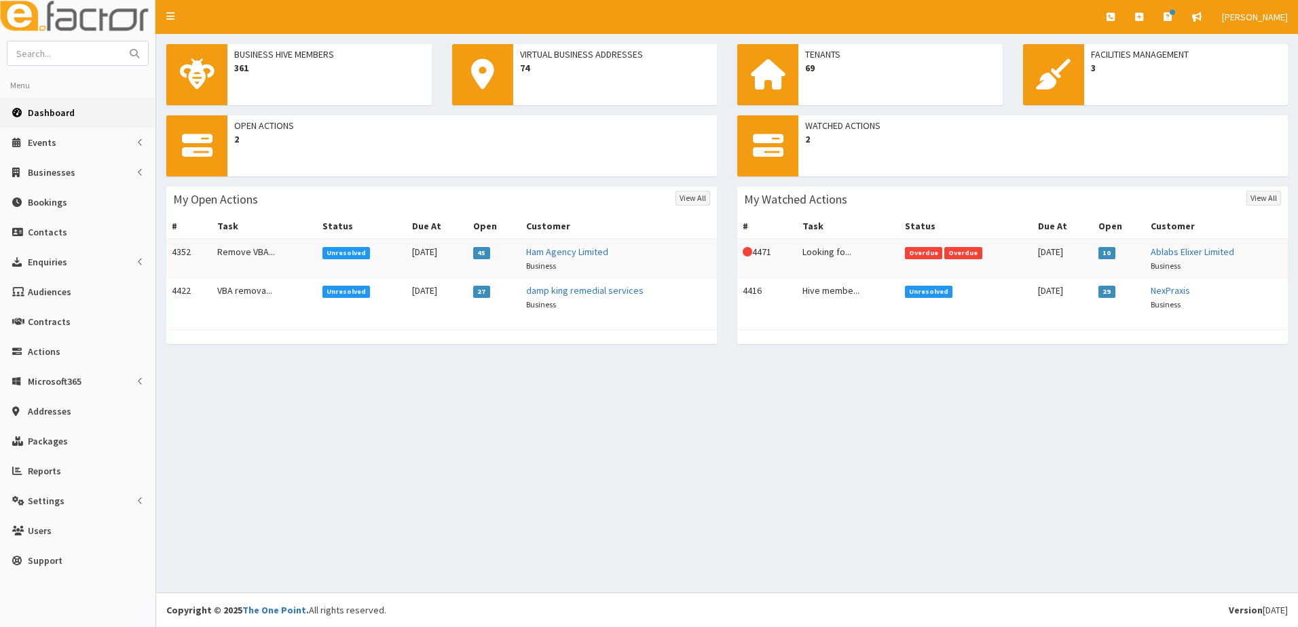 This screenshot has height=627, width=1298. Describe the element at coordinates (54, 382) in the screenshot. I see `span: Microsoft365` at that location.